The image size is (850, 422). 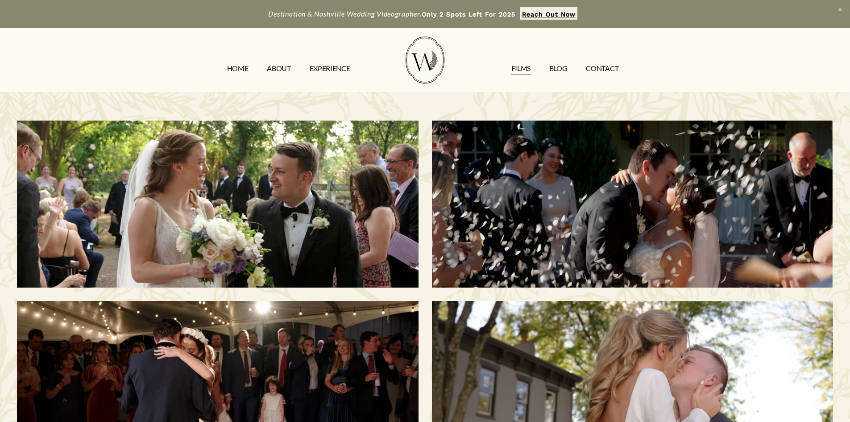 What do you see at coordinates (602, 68) in the screenshot?
I see `a: CONTACT` at bounding box center [602, 68].